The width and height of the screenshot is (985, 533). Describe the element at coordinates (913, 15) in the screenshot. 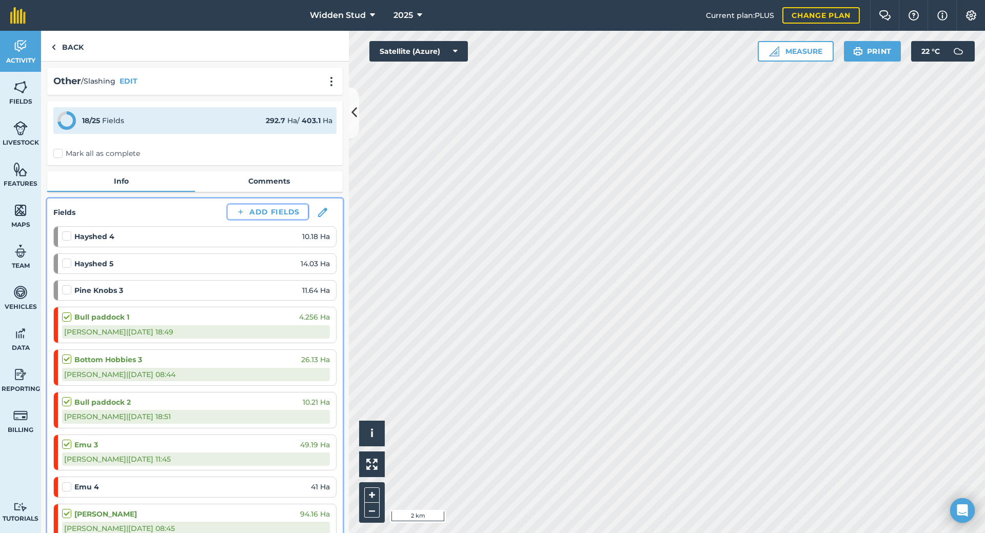

I see `img: A question mark icon` at that location.